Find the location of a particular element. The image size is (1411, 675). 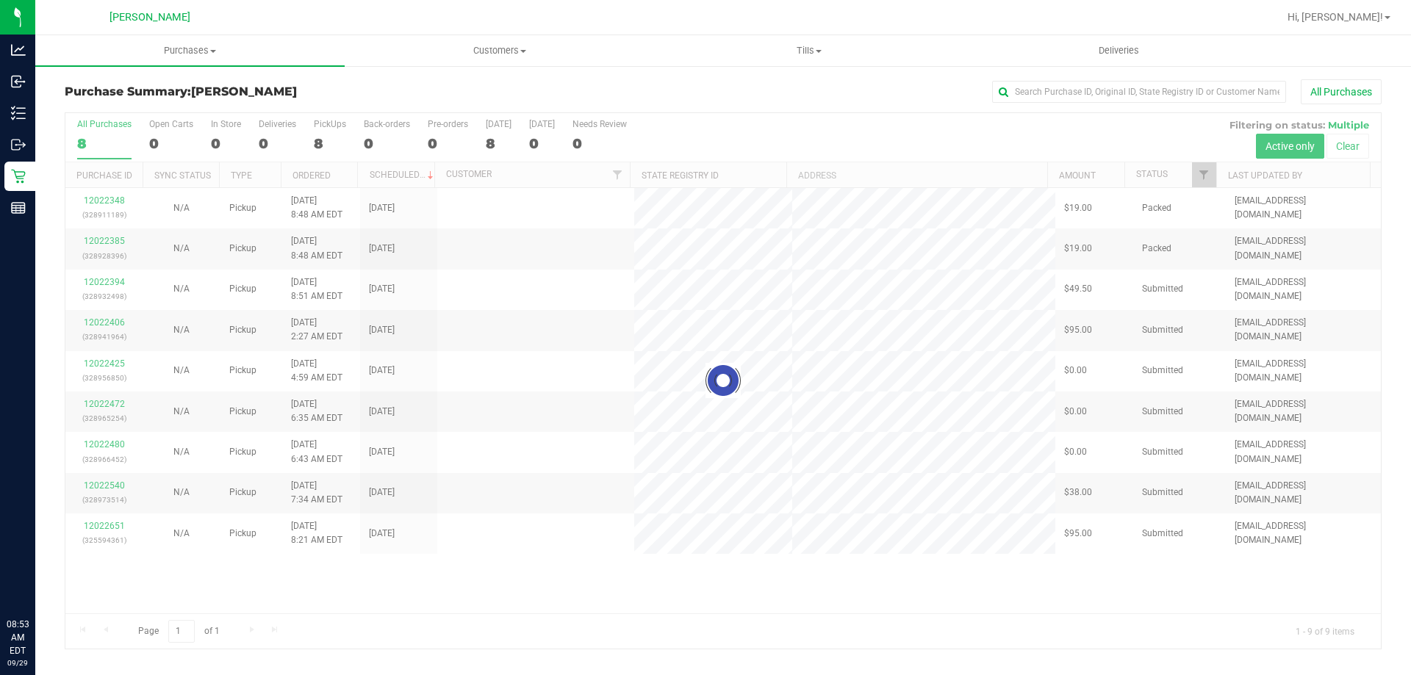

a: Customers is located at coordinates (499, 51).